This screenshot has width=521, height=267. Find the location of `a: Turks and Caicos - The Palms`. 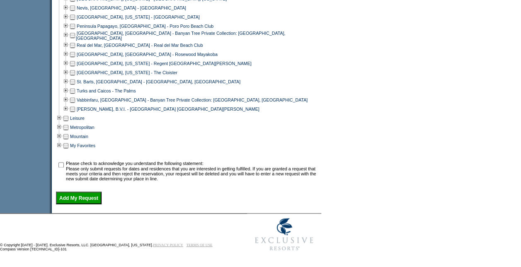

a: Turks and Caicos - The Palms is located at coordinates (106, 91).